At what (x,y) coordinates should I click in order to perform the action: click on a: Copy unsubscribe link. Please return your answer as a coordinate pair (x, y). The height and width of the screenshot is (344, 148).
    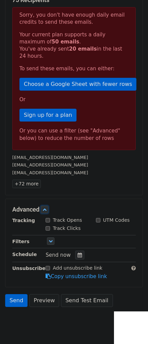
    Looking at the image, I should click on (76, 277).